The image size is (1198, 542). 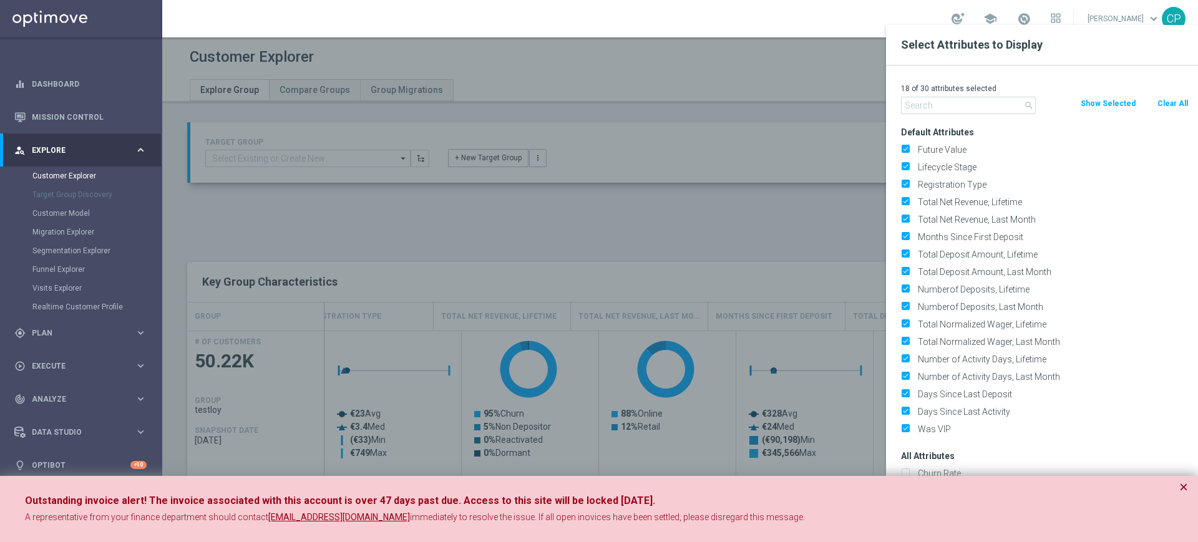 I want to click on div: Analyze, so click(x=74, y=399).